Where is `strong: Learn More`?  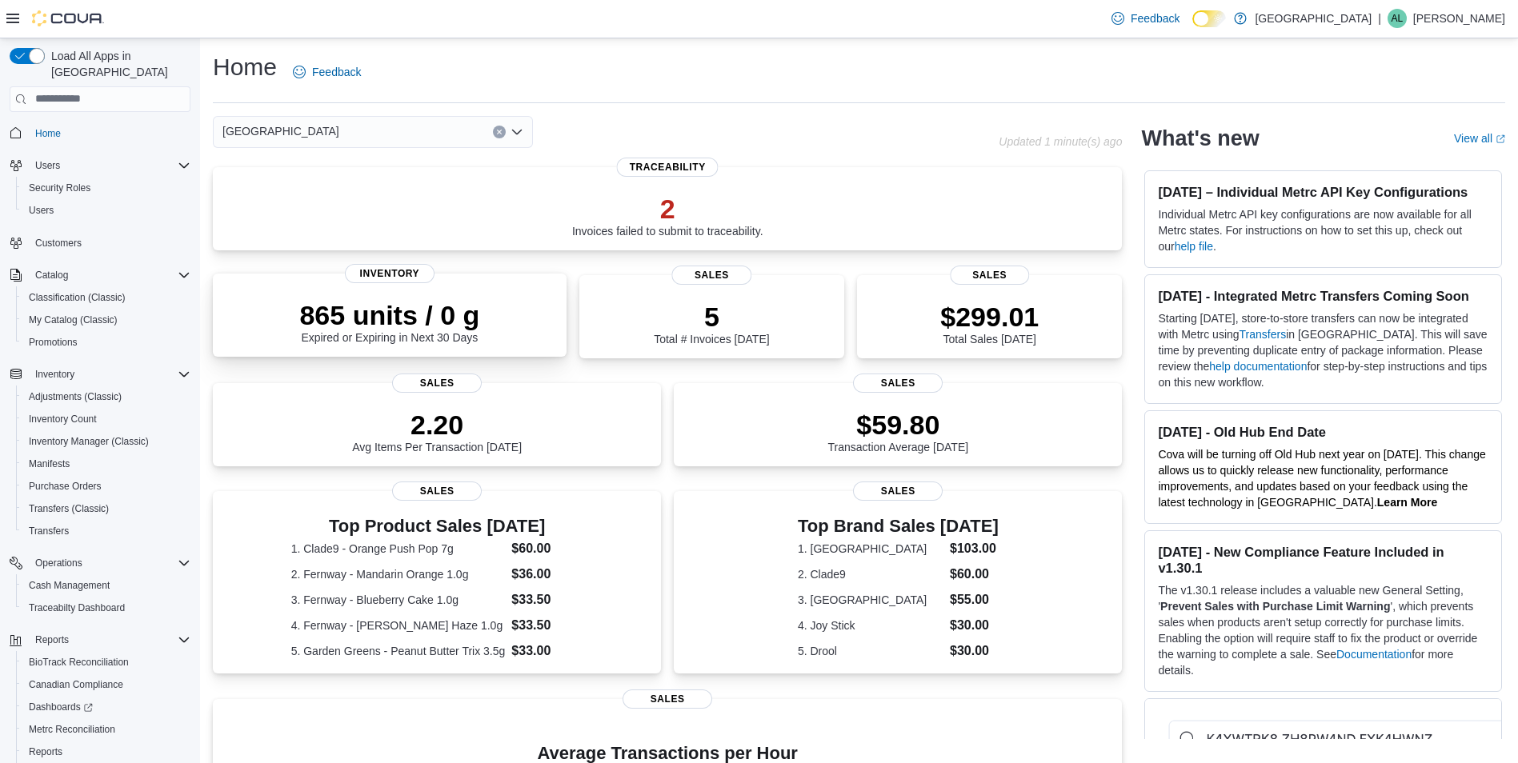 strong: Learn More is located at coordinates (1407, 503).